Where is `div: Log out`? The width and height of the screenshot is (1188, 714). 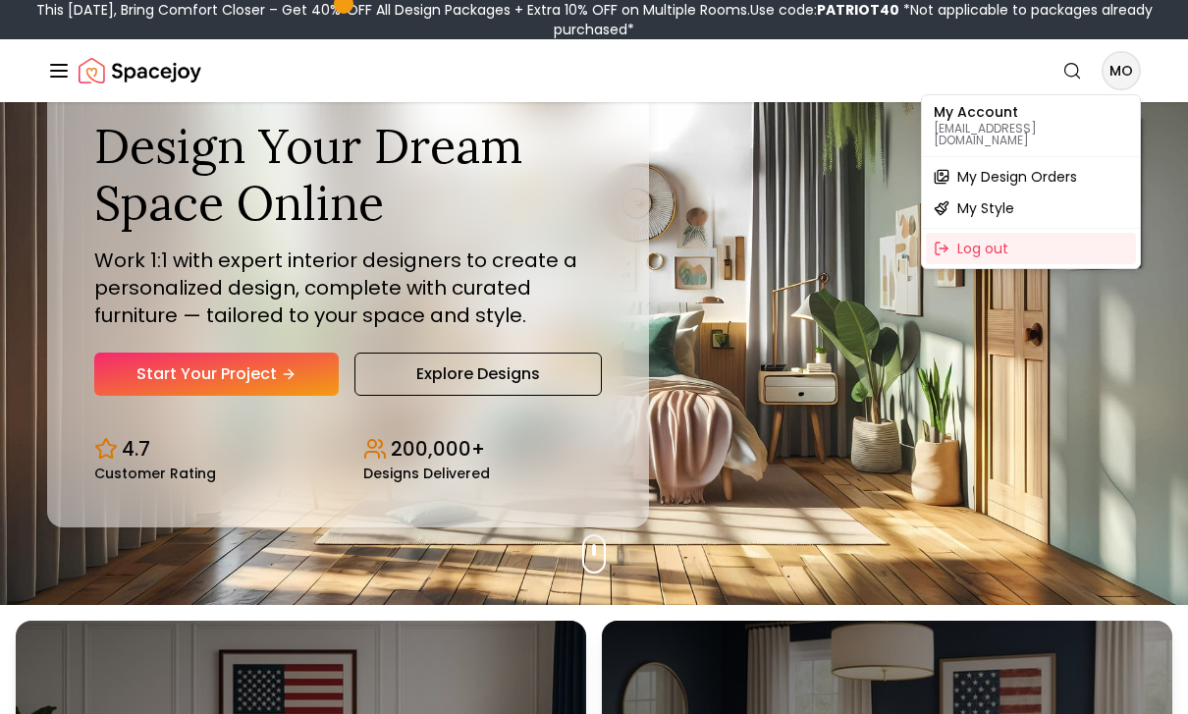
div: Log out is located at coordinates (1031, 248).